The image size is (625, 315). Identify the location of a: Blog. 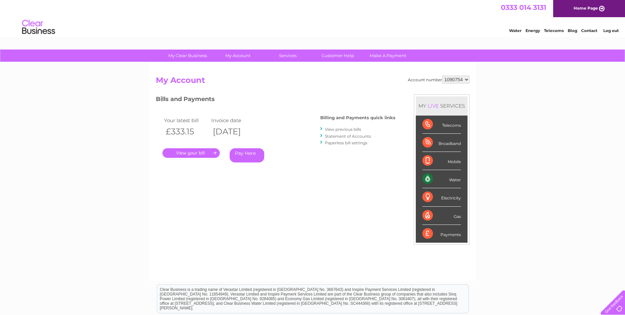
(573, 30).